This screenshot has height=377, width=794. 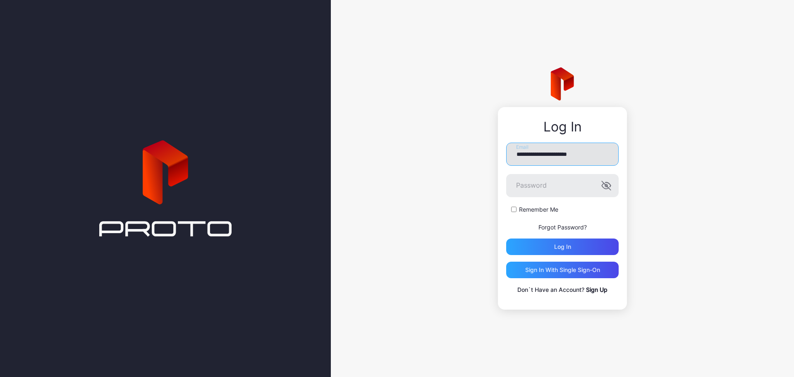 I want to click on input: Email, so click(x=562, y=154).